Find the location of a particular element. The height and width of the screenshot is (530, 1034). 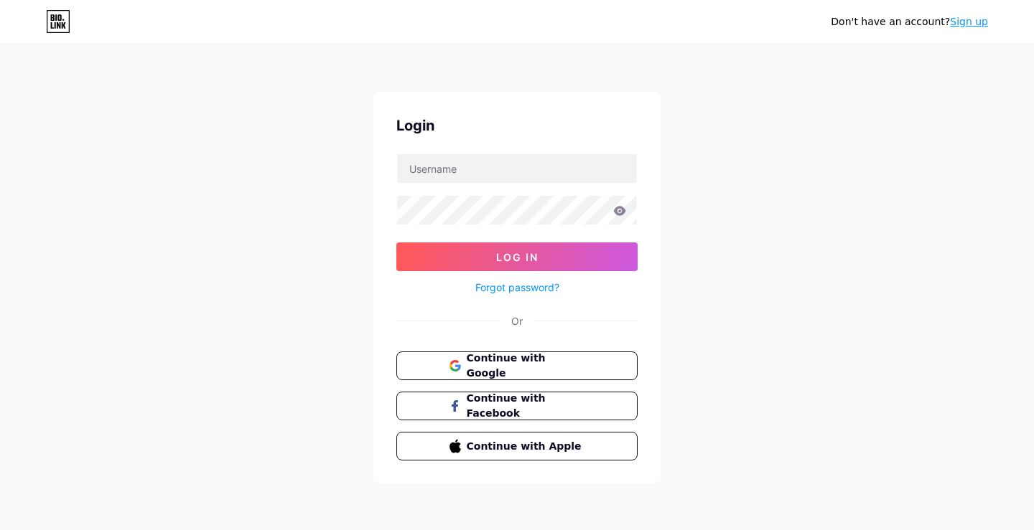

input: Username is located at coordinates (517, 169).